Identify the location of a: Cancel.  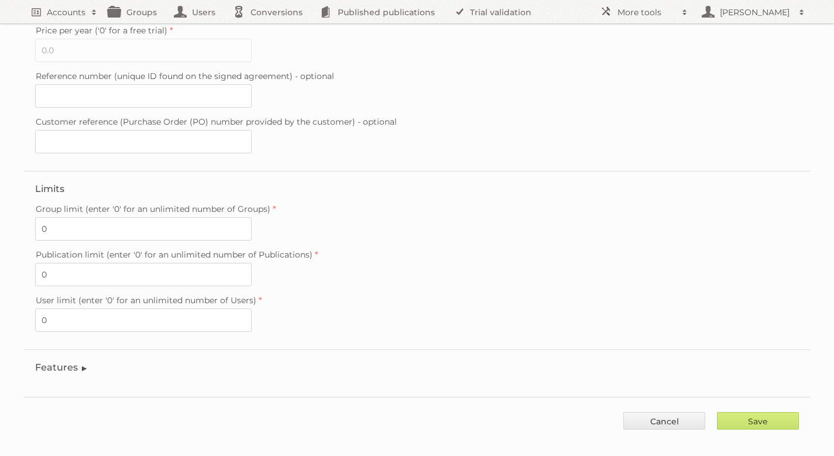
(664, 421).